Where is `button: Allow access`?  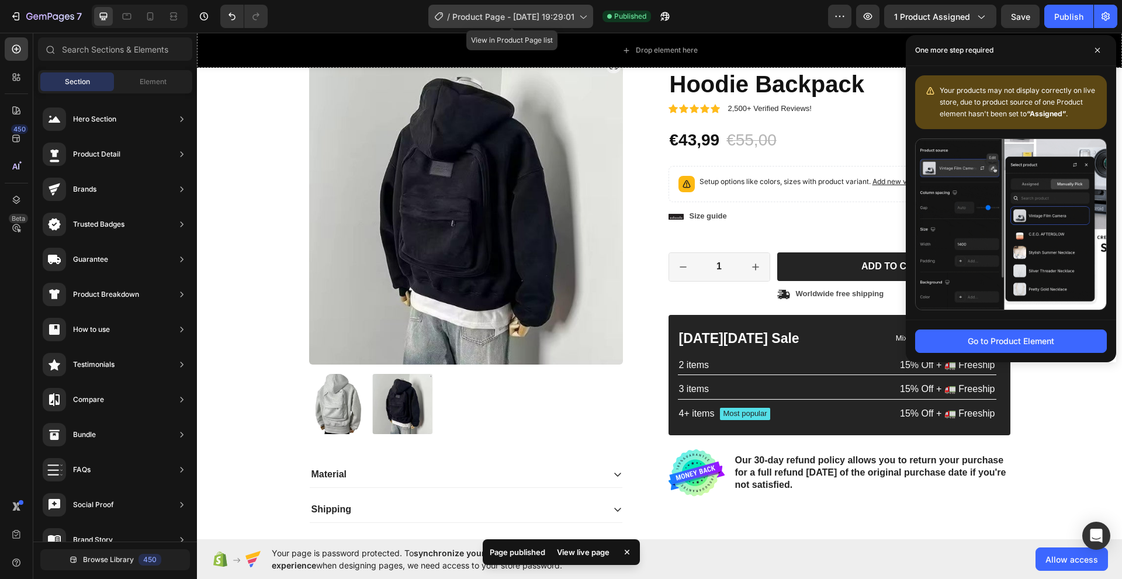
button: Allow access is located at coordinates (1071, 559).